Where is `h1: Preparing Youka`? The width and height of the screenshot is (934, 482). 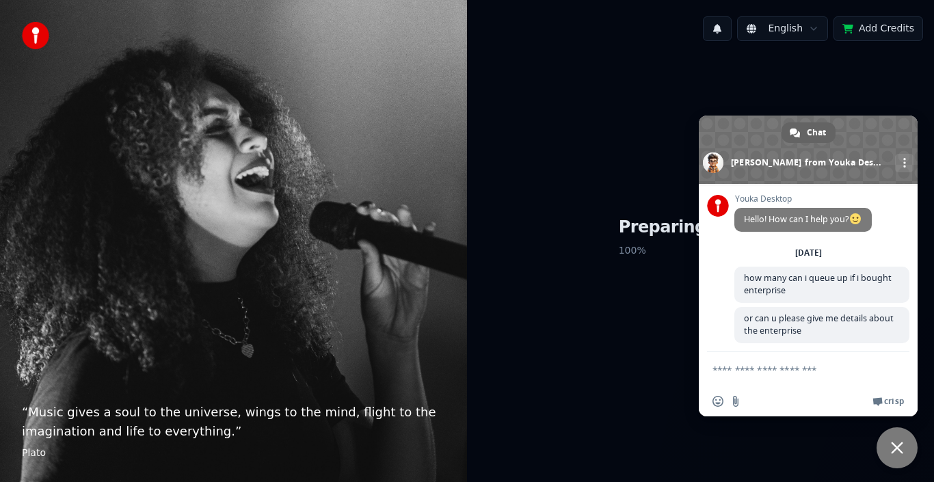 h1: Preparing Youka is located at coordinates (701, 228).